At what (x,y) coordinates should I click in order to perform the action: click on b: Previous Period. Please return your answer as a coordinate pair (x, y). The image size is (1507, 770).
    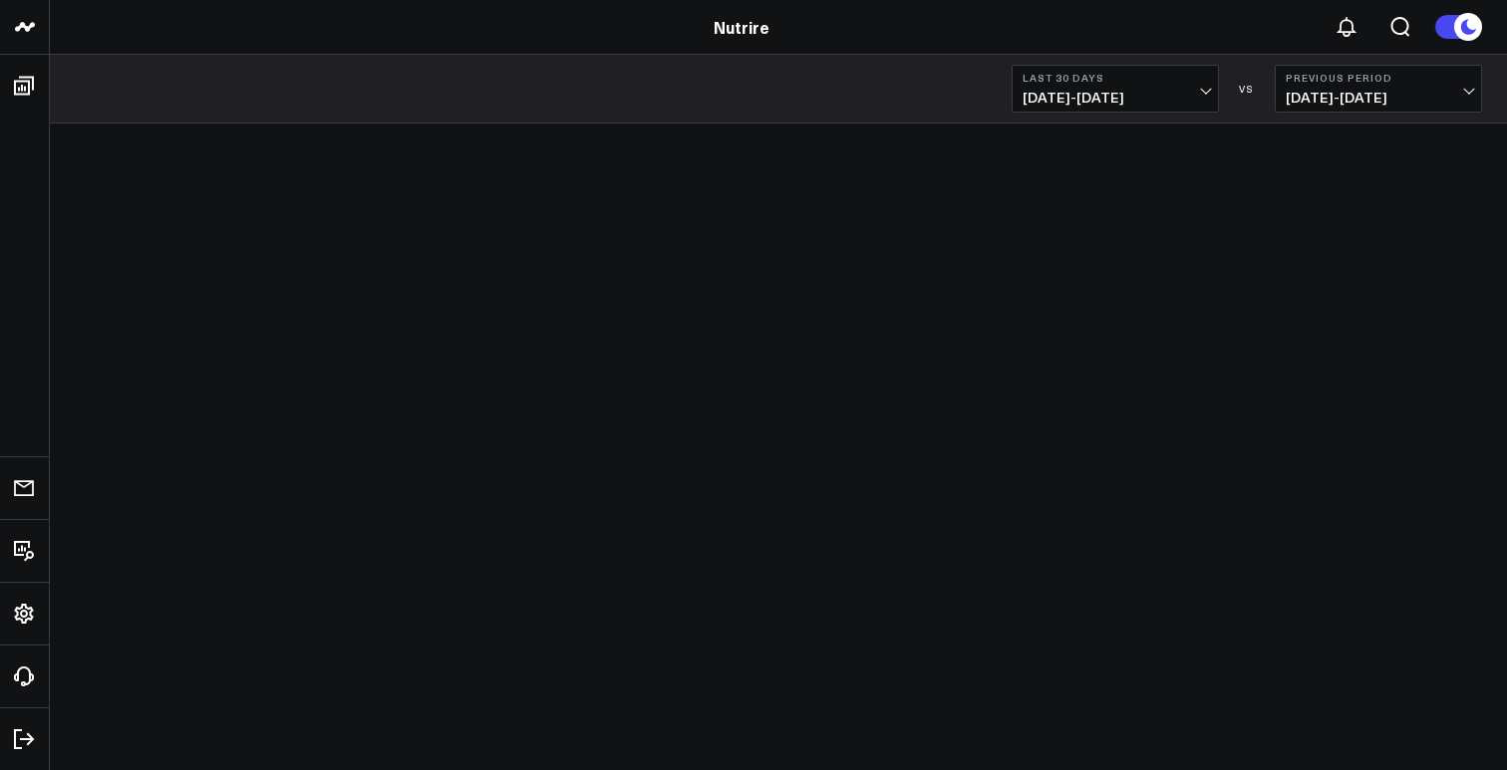
    Looking at the image, I should click on (1378, 78).